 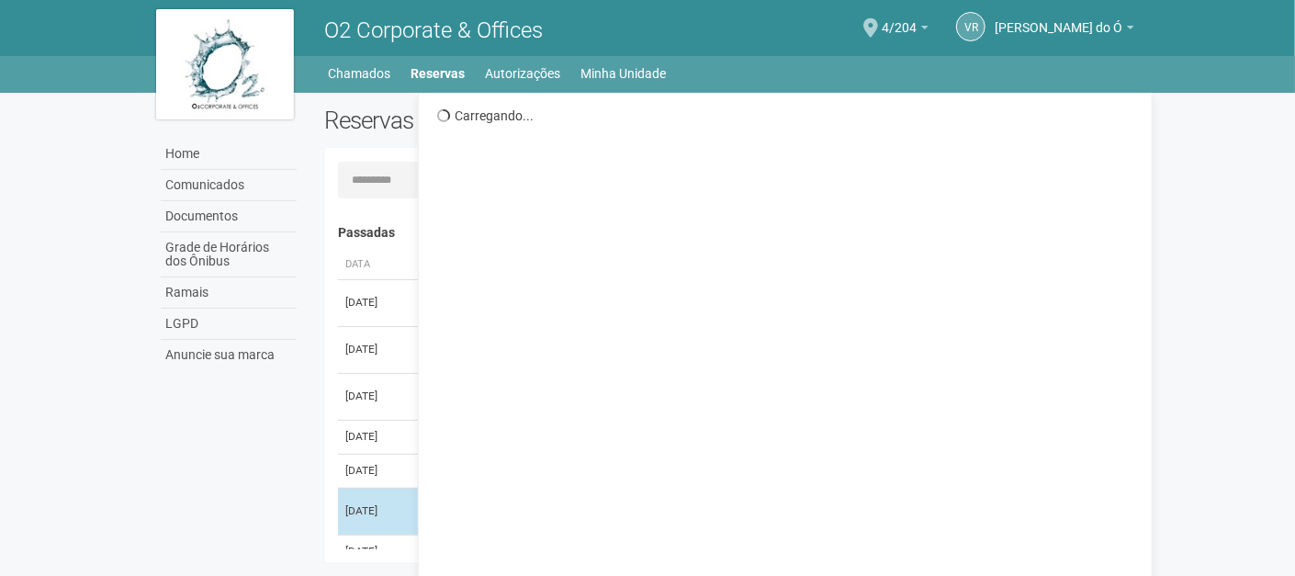 What do you see at coordinates (229, 293) in the screenshot?
I see `a: Ramais` at bounding box center [229, 293].